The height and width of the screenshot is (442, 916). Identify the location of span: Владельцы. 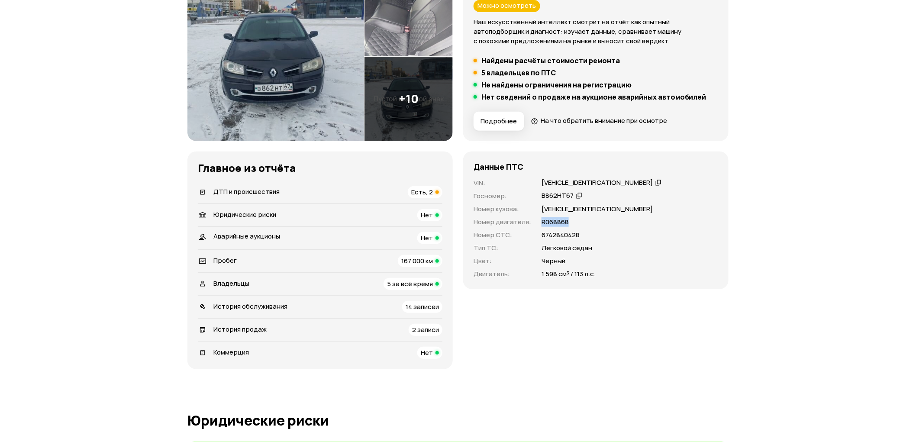
(231, 283).